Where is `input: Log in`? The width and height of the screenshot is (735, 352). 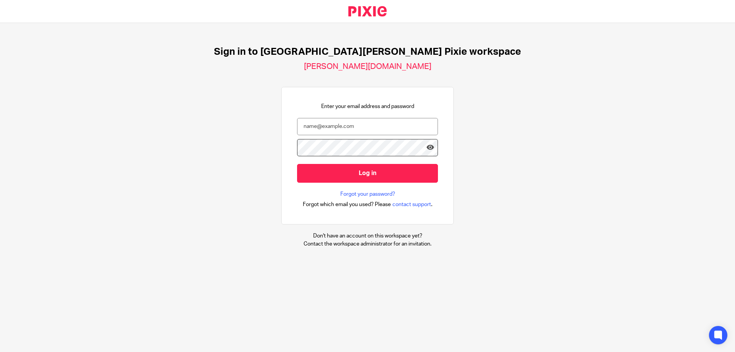 input: Log in is located at coordinates (368, 173).